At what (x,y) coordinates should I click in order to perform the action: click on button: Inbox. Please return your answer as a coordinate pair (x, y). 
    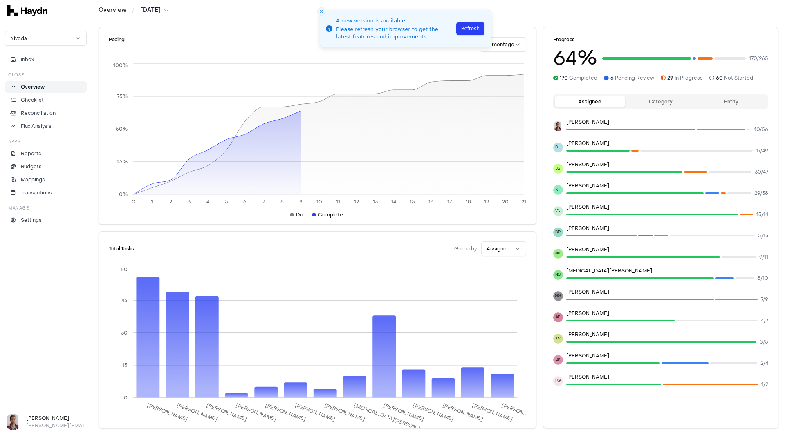
    Looking at the image, I should click on (46, 60).